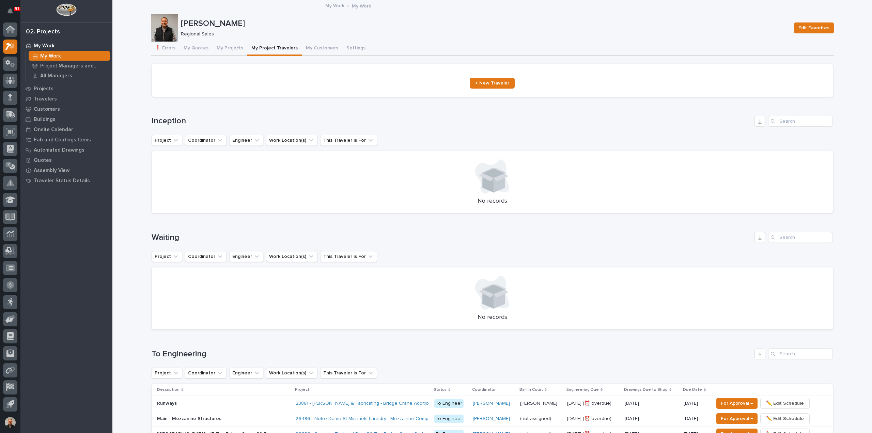 The width and height of the screenshot is (872, 433). I want to click on p: 91, so click(17, 9).